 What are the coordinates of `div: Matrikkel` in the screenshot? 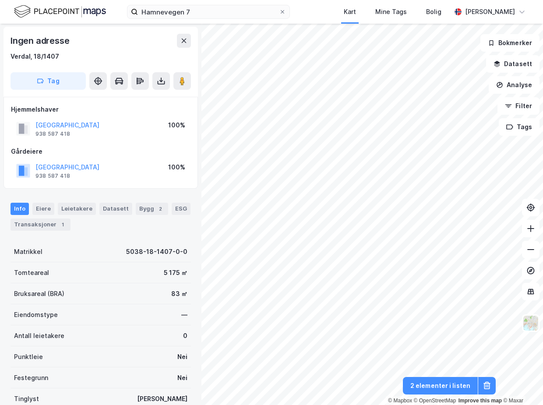 It's located at (28, 252).